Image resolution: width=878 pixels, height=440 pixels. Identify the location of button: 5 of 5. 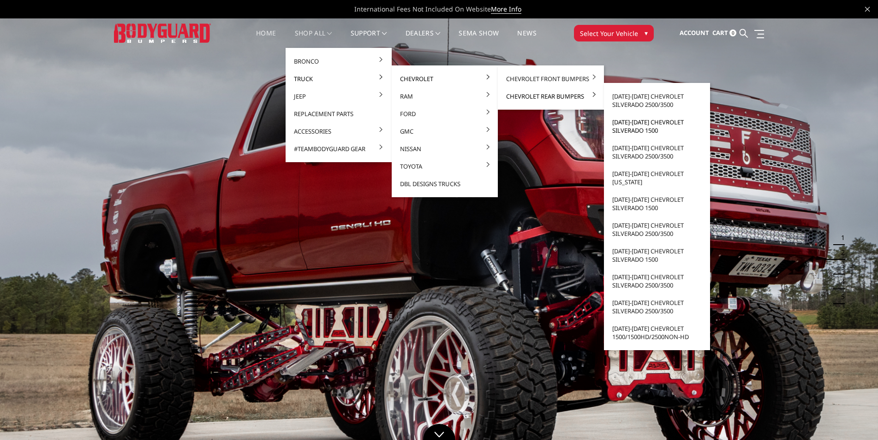
(840, 297).